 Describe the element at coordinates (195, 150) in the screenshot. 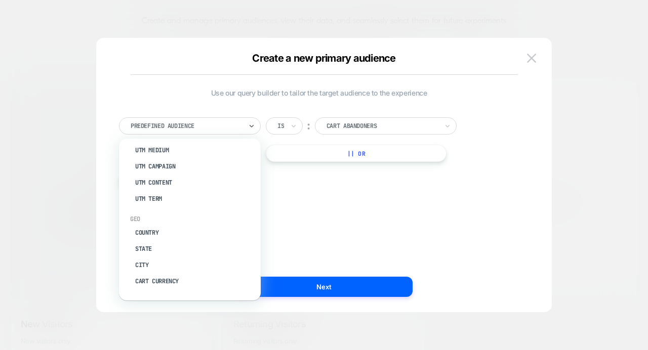

I see `div: UTM Medium` at that location.